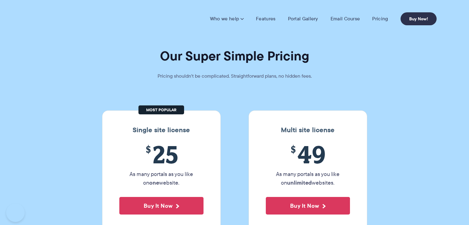 Image resolution: width=469 pixels, height=225 pixels. What do you see at coordinates (418, 19) in the screenshot?
I see `a: Buy Now!` at bounding box center [418, 19].